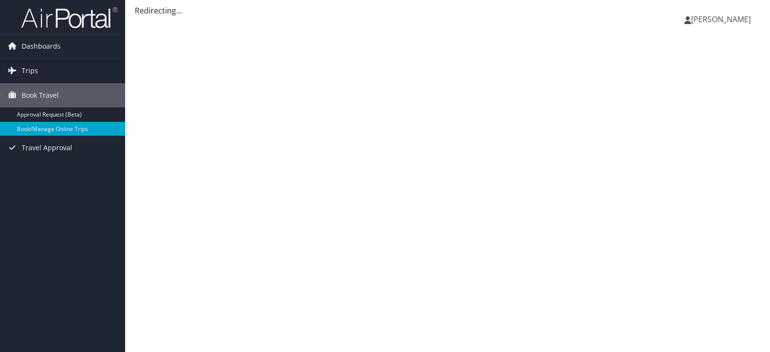 The height and width of the screenshot is (352, 770). What do you see at coordinates (447, 11) in the screenshot?
I see `div: Redirecting...` at bounding box center [447, 11].